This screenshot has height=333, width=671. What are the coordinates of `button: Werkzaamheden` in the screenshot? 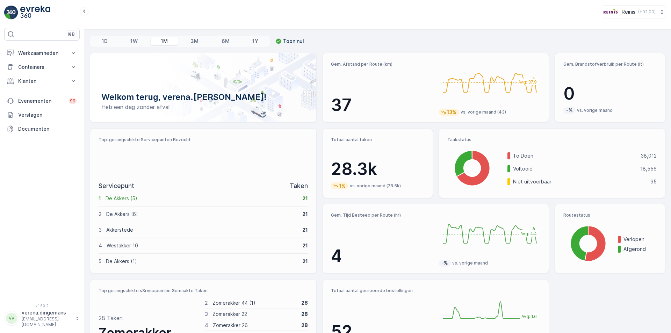 It's located at (42, 53).